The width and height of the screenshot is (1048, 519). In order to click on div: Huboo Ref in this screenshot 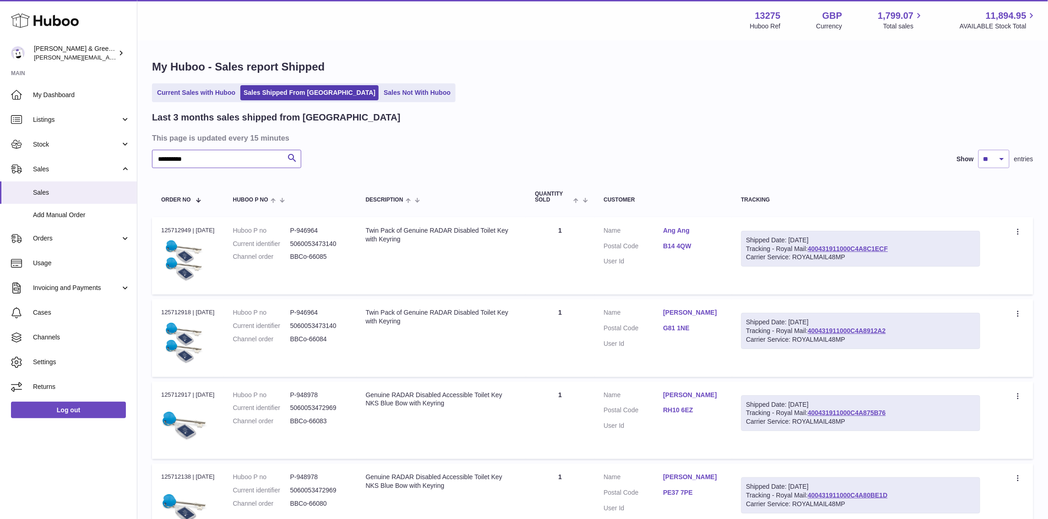, I will do `click(765, 26)`.